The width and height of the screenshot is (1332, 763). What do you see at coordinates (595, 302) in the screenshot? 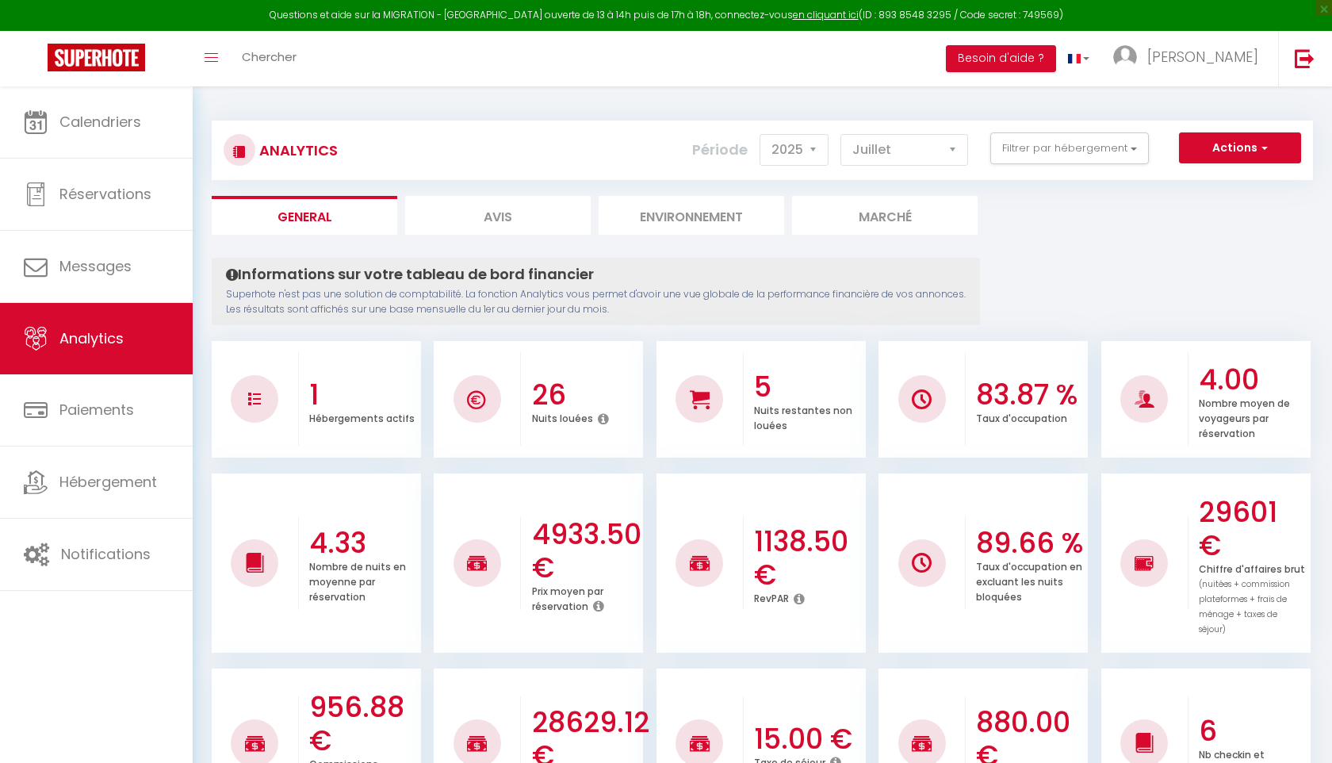
I see `p: Superhote n'est pas une solution de comptabilité. La fonction Analytics vous permet d'avoir une v...` at bounding box center [595, 302].